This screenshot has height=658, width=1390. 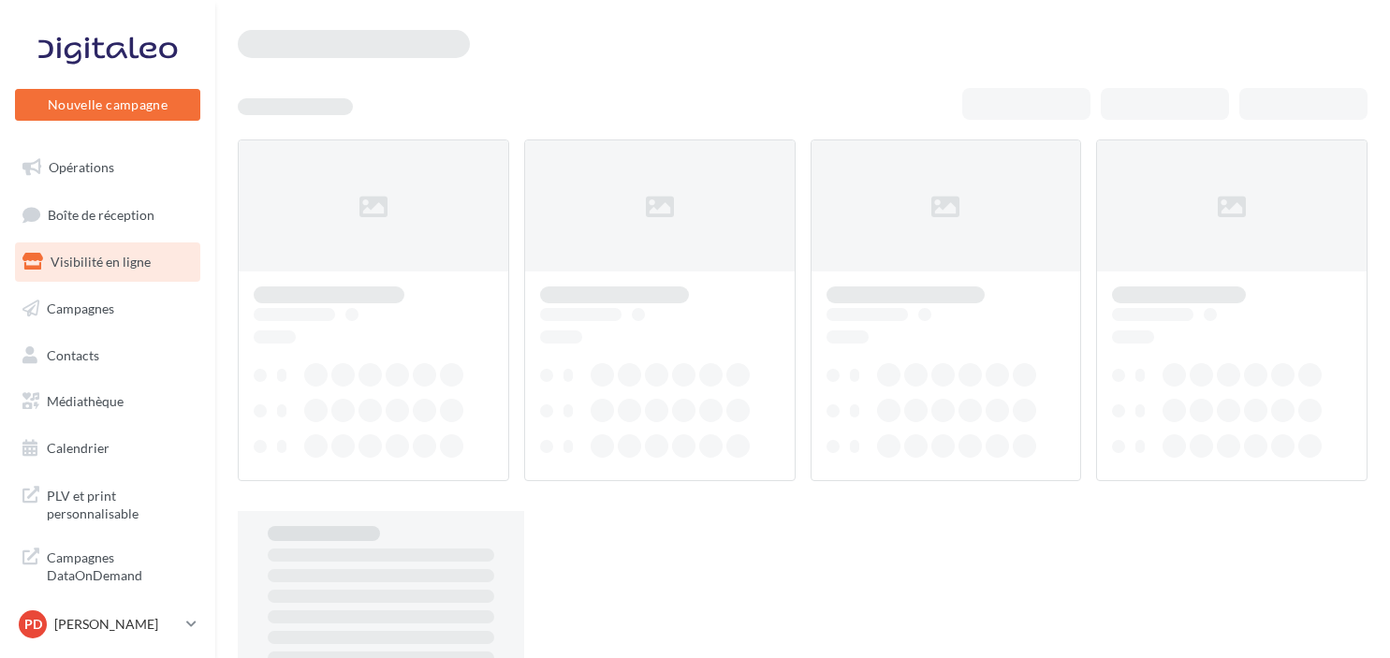 What do you see at coordinates (108, 448) in the screenshot?
I see `a: Calendrier` at bounding box center [108, 448].